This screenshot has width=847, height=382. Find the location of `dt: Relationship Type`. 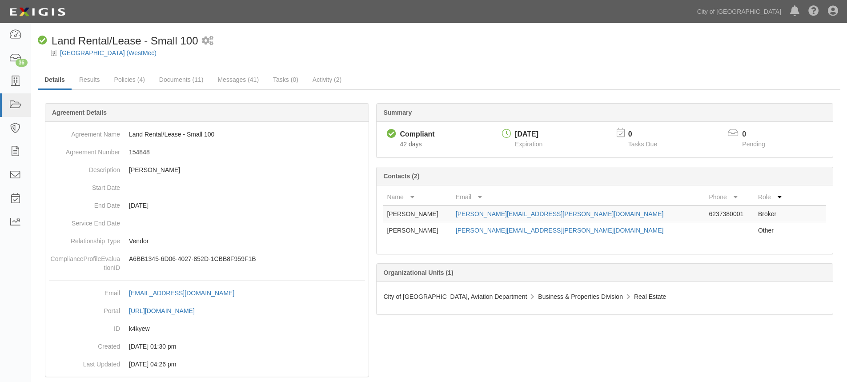

dt: Relationship Type is located at coordinates (84, 239).